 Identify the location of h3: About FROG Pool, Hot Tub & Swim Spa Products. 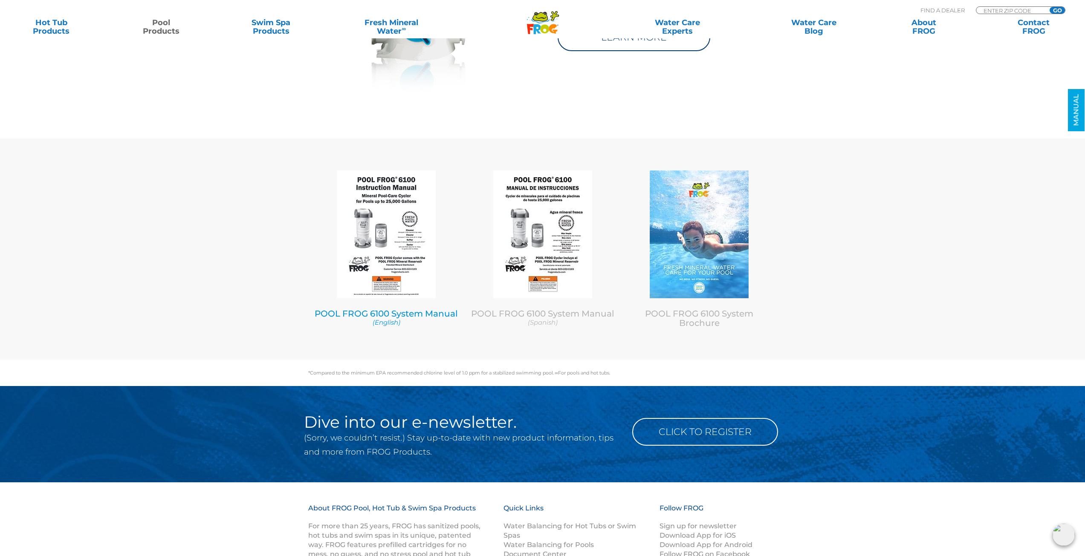
(395, 513).